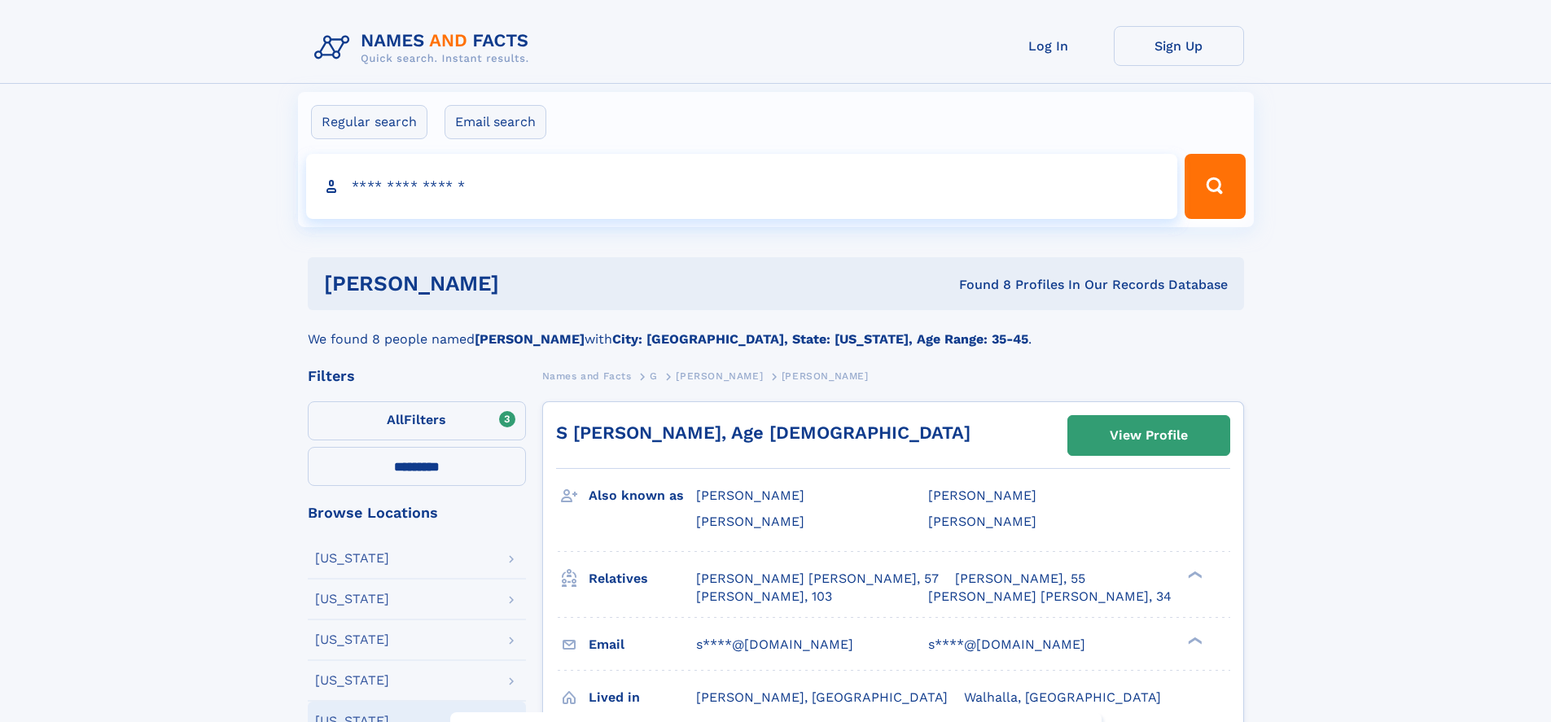 Image resolution: width=1551 pixels, height=722 pixels. I want to click on div: Filters, so click(417, 376).